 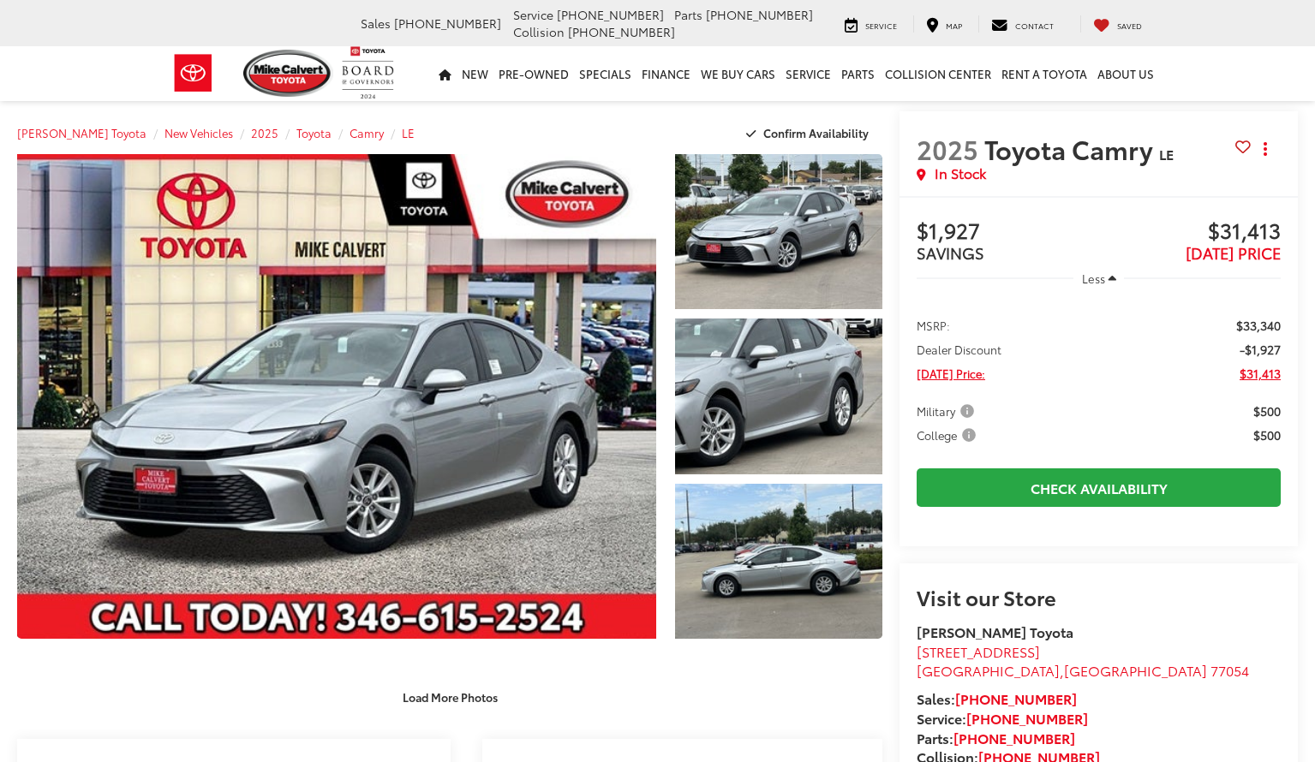 What do you see at coordinates (1129, 25) in the screenshot?
I see `span: Saved` at bounding box center [1129, 25].